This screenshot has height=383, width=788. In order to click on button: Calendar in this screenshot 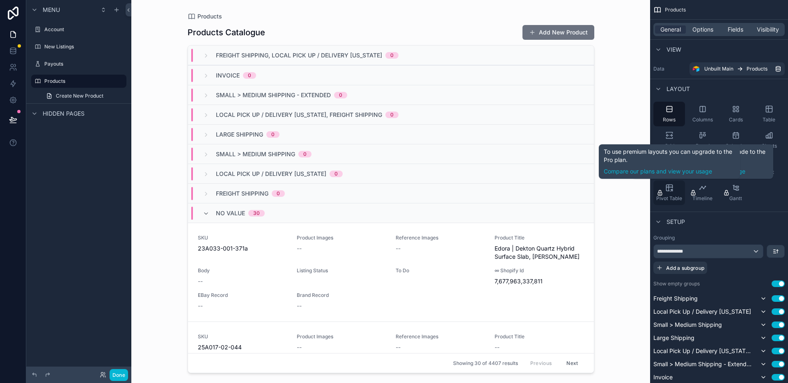, I will do `click(736, 140)`.